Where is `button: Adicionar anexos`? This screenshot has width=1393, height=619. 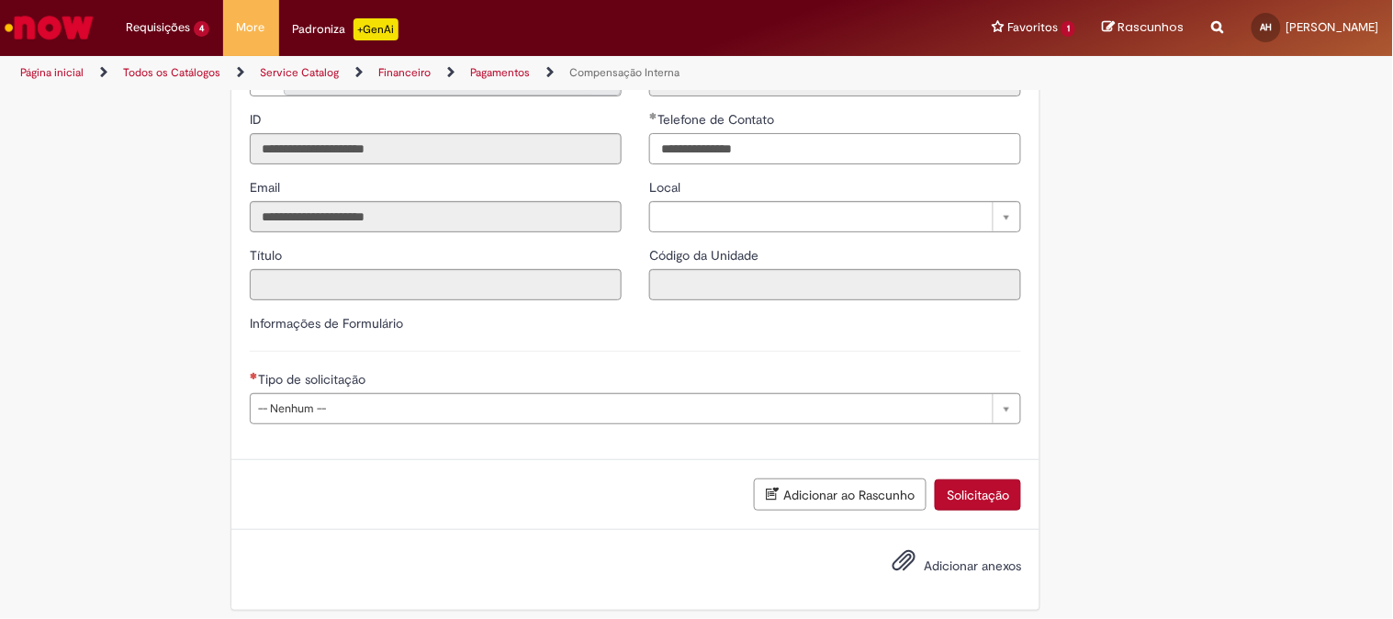 button: Adicionar anexos is located at coordinates (903, 565).